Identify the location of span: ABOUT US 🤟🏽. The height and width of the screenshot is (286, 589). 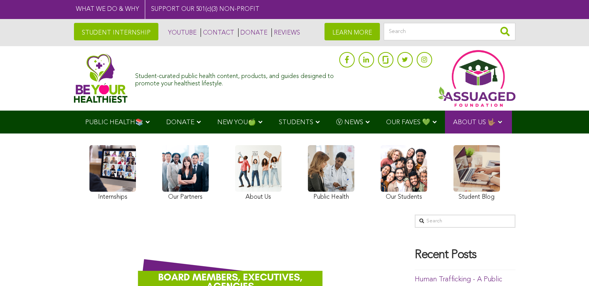
(475, 122).